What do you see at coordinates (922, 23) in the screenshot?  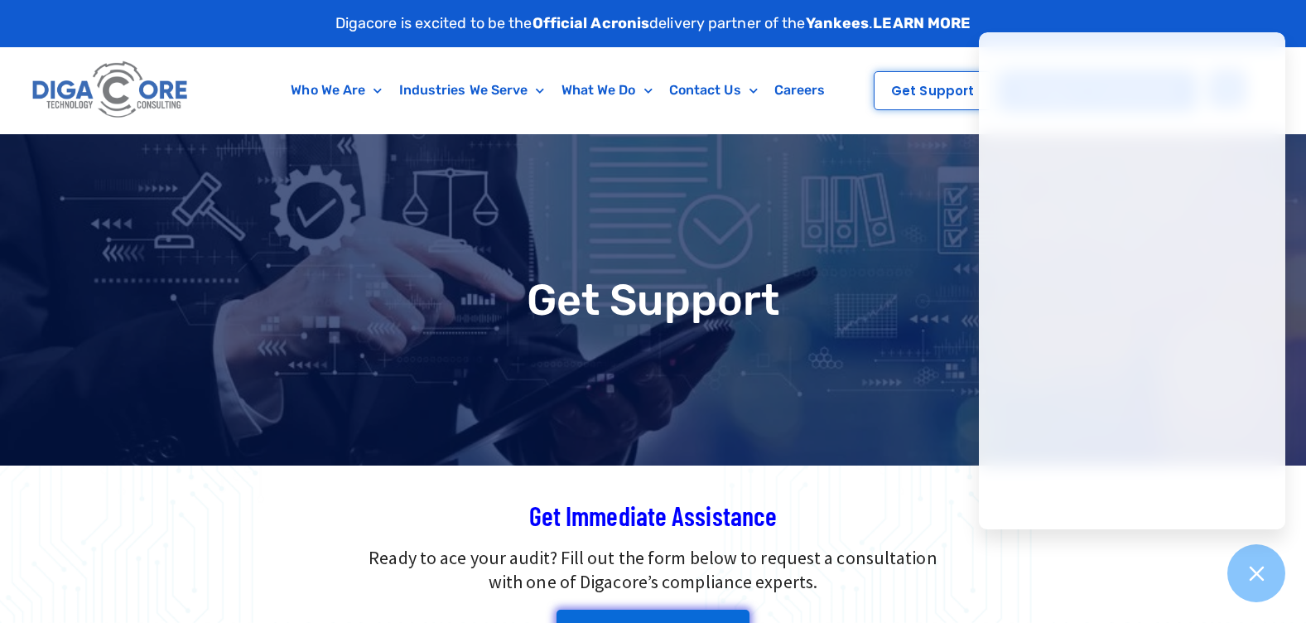 I see `a: LEARN MORE` at bounding box center [922, 23].